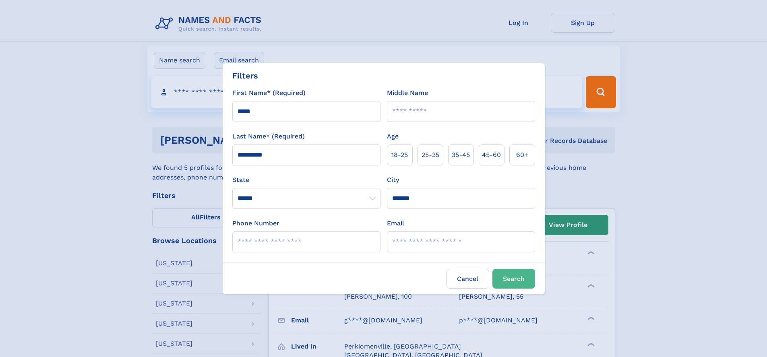 The width and height of the screenshot is (767, 357). I want to click on span: 18‑25, so click(399, 155).